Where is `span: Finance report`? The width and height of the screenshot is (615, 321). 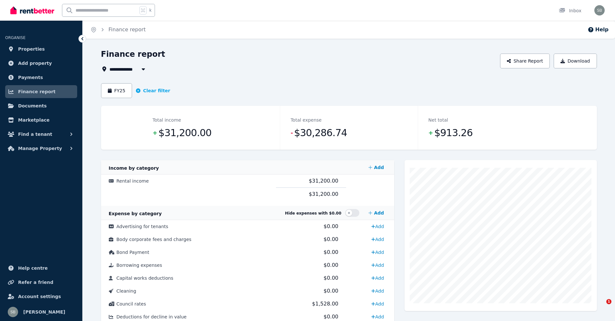 span: Finance report is located at coordinates (37, 92).